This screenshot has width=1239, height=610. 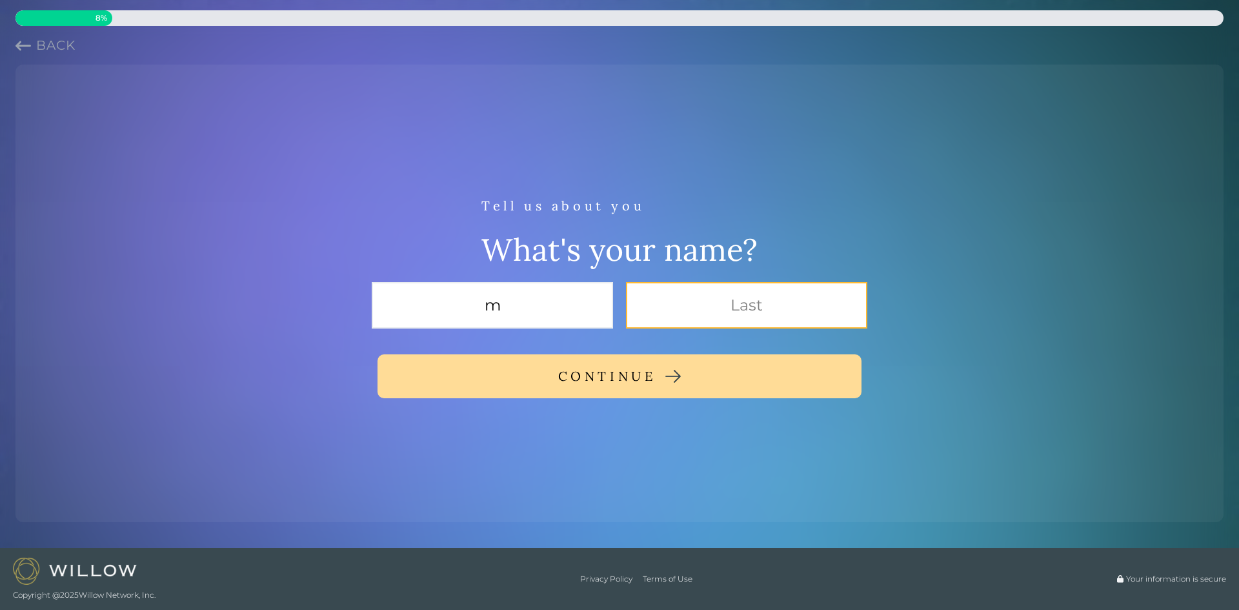 I want to click on span: Copyright @ 2025 Willow Network, Inc., so click(x=84, y=595).